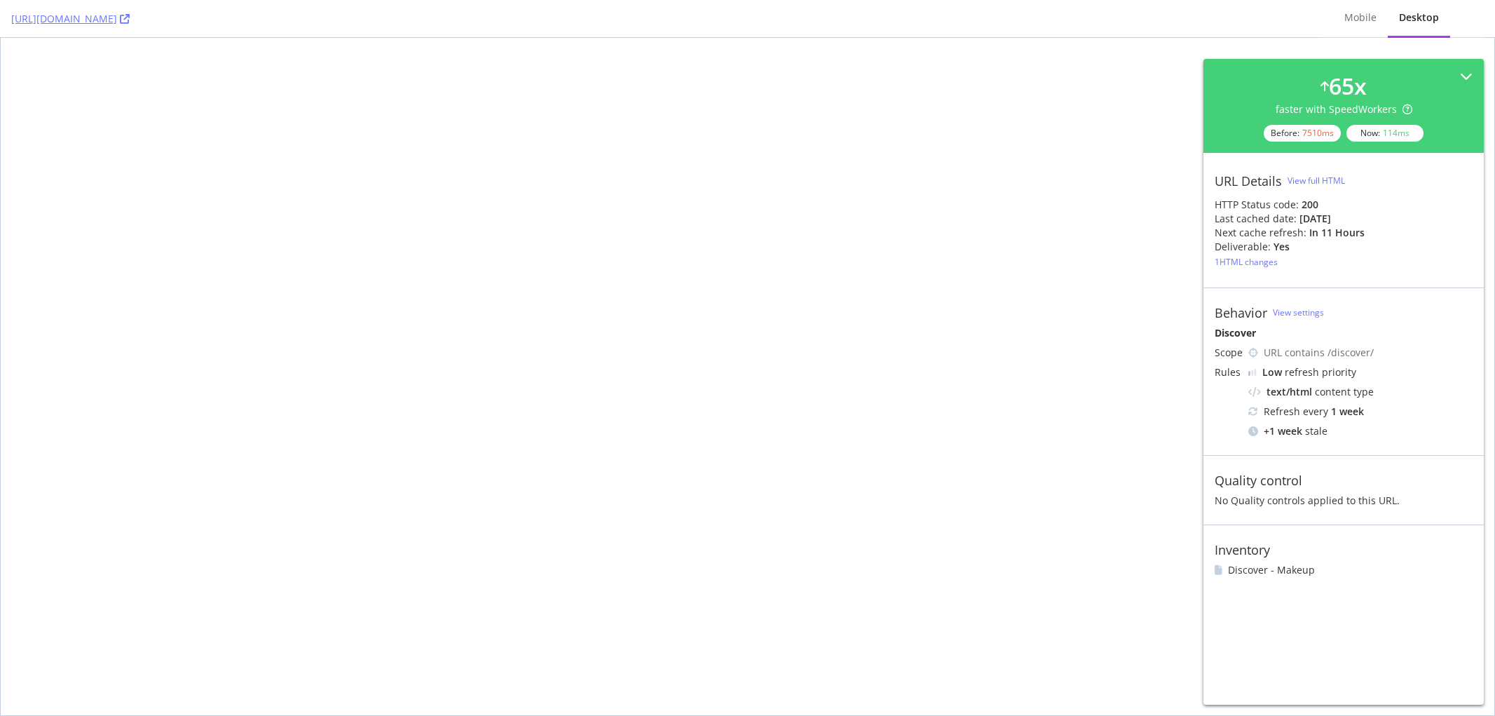 This screenshot has height=716, width=1495. Describe the element at coordinates (1344, 109) in the screenshot. I see `div: faster with SpeedWorkers` at that location.